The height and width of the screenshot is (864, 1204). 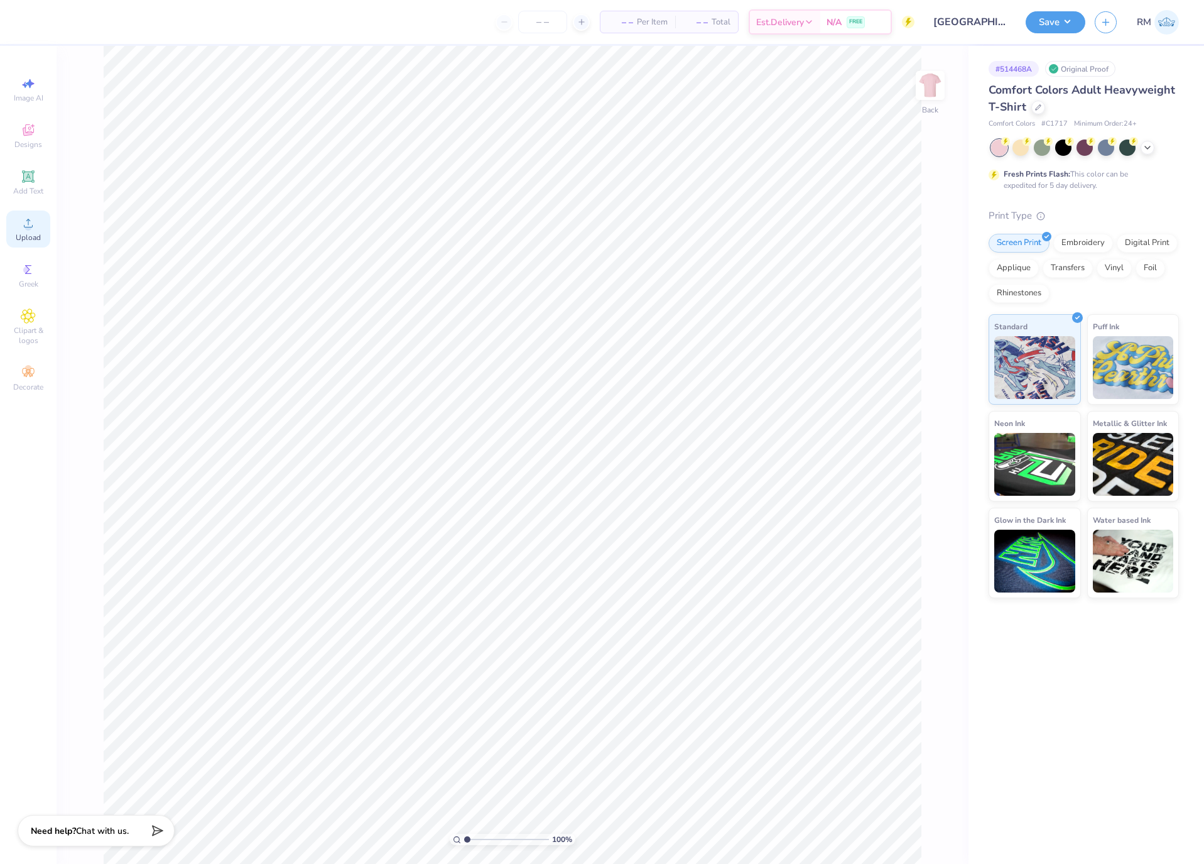 What do you see at coordinates (1037, 174) in the screenshot?
I see `strong: Fresh Prints Flash:` at bounding box center [1037, 174].